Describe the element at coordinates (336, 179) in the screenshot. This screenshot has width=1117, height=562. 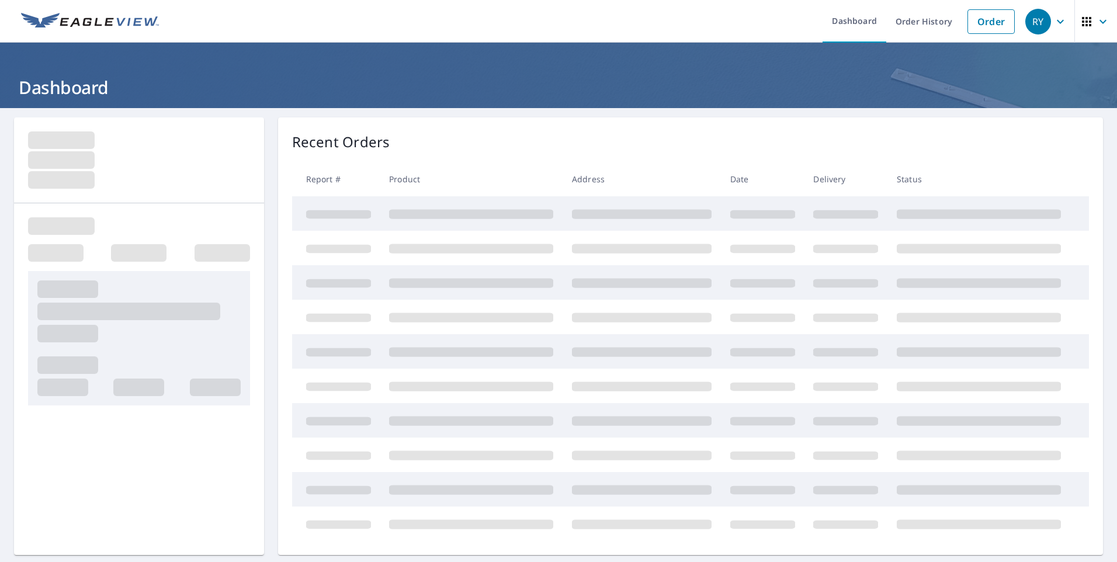
I see `th: Report #` at that location.